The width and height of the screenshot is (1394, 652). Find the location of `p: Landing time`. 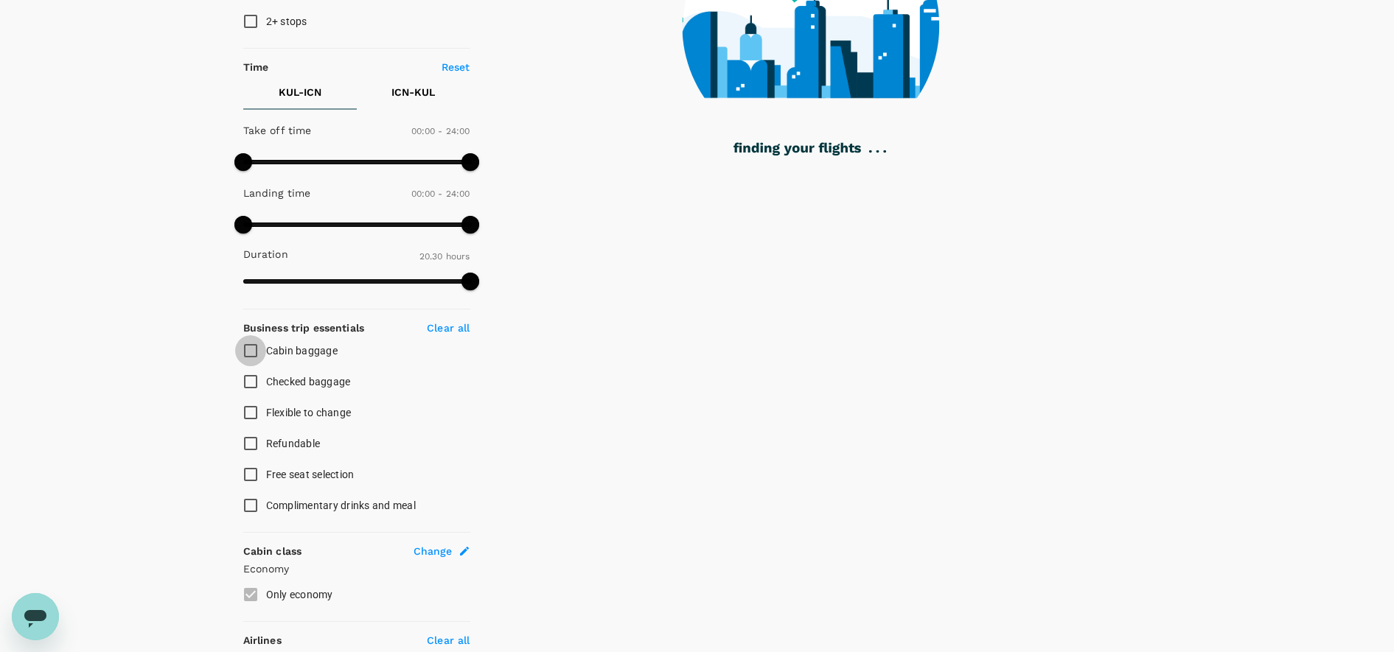

p: Landing time is located at coordinates (277, 193).